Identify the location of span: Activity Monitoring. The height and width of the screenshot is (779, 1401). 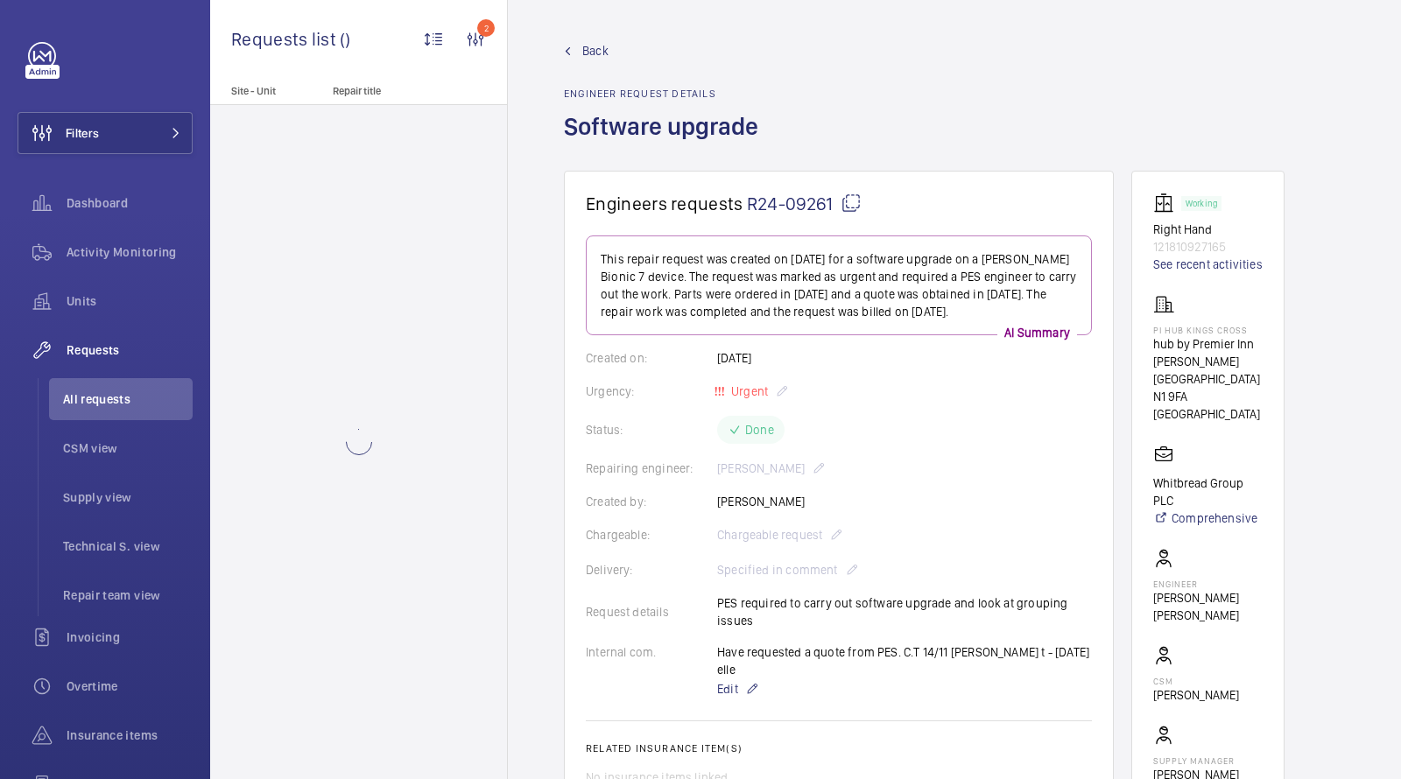
(130, 252).